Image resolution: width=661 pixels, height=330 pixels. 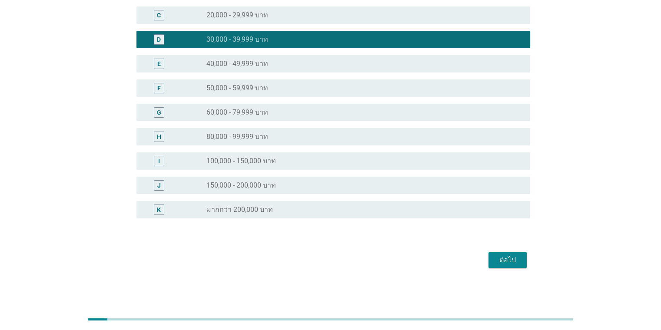 I want to click on label: 80,000 - 99,999 บาท, so click(x=237, y=137).